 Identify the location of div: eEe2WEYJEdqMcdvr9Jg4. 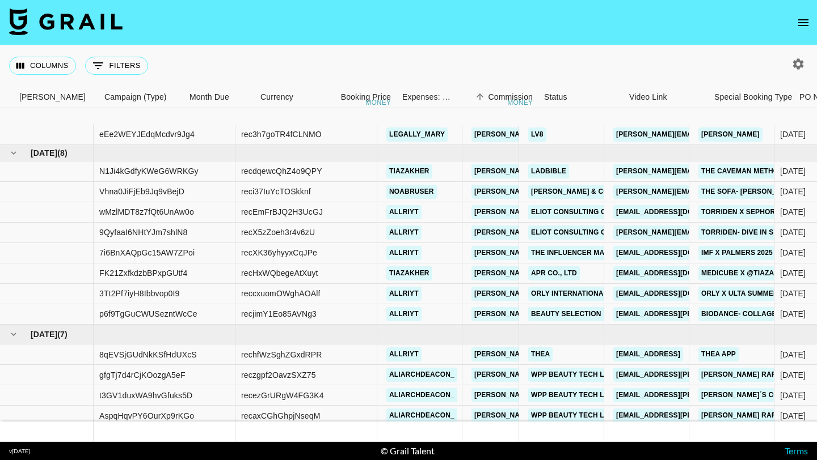
(147, 134).